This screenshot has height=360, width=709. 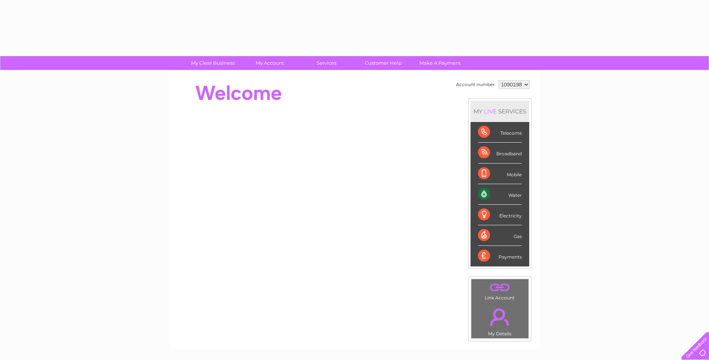 What do you see at coordinates (500, 132) in the screenshot?
I see `div: Telecoms` at bounding box center [500, 132].